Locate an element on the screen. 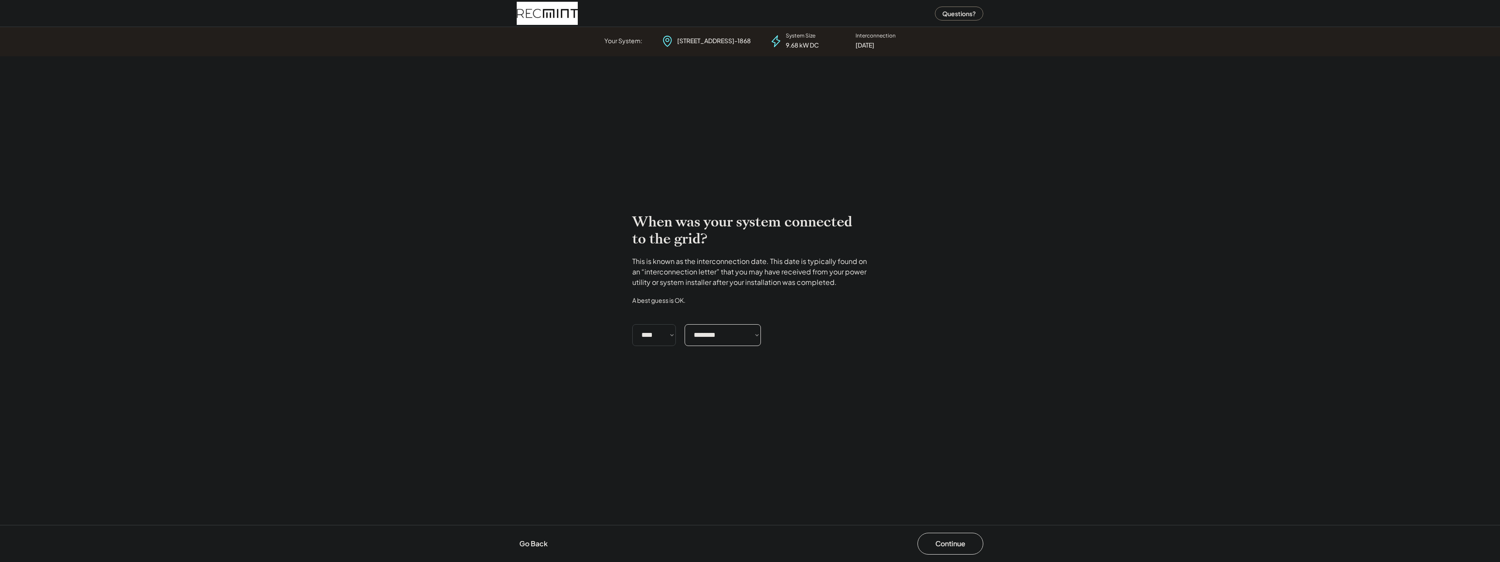 The width and height of the screenshot is (1500, 562). div: A best guess is OK. is located at coordinates (659, 300).